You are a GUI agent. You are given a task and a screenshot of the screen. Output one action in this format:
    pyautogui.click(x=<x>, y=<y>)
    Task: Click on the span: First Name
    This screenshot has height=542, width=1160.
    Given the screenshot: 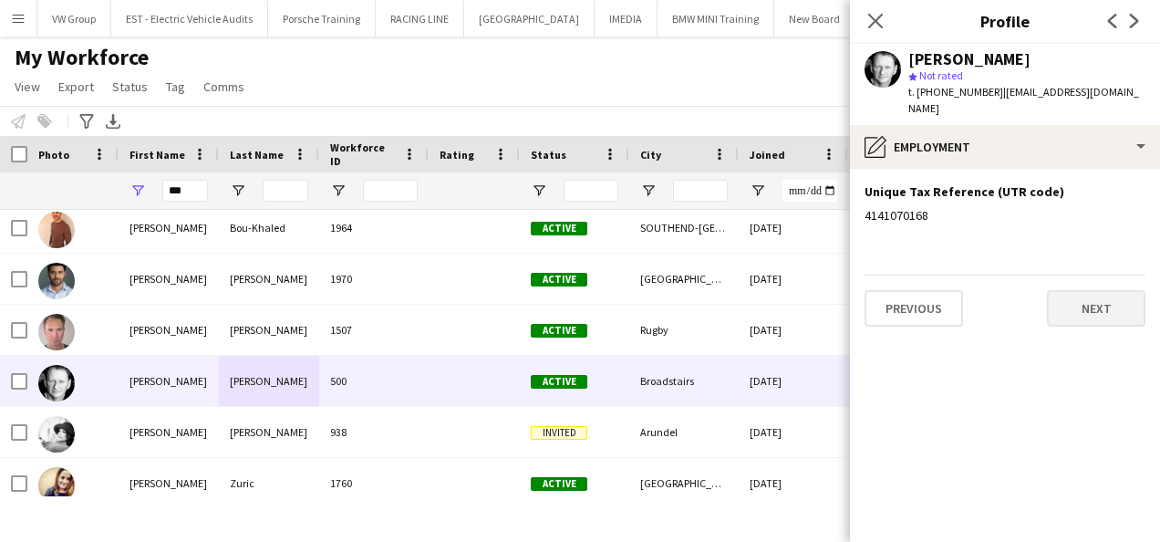 What is the action you would take?
    pyautogui.click(x=157, y=154)
    